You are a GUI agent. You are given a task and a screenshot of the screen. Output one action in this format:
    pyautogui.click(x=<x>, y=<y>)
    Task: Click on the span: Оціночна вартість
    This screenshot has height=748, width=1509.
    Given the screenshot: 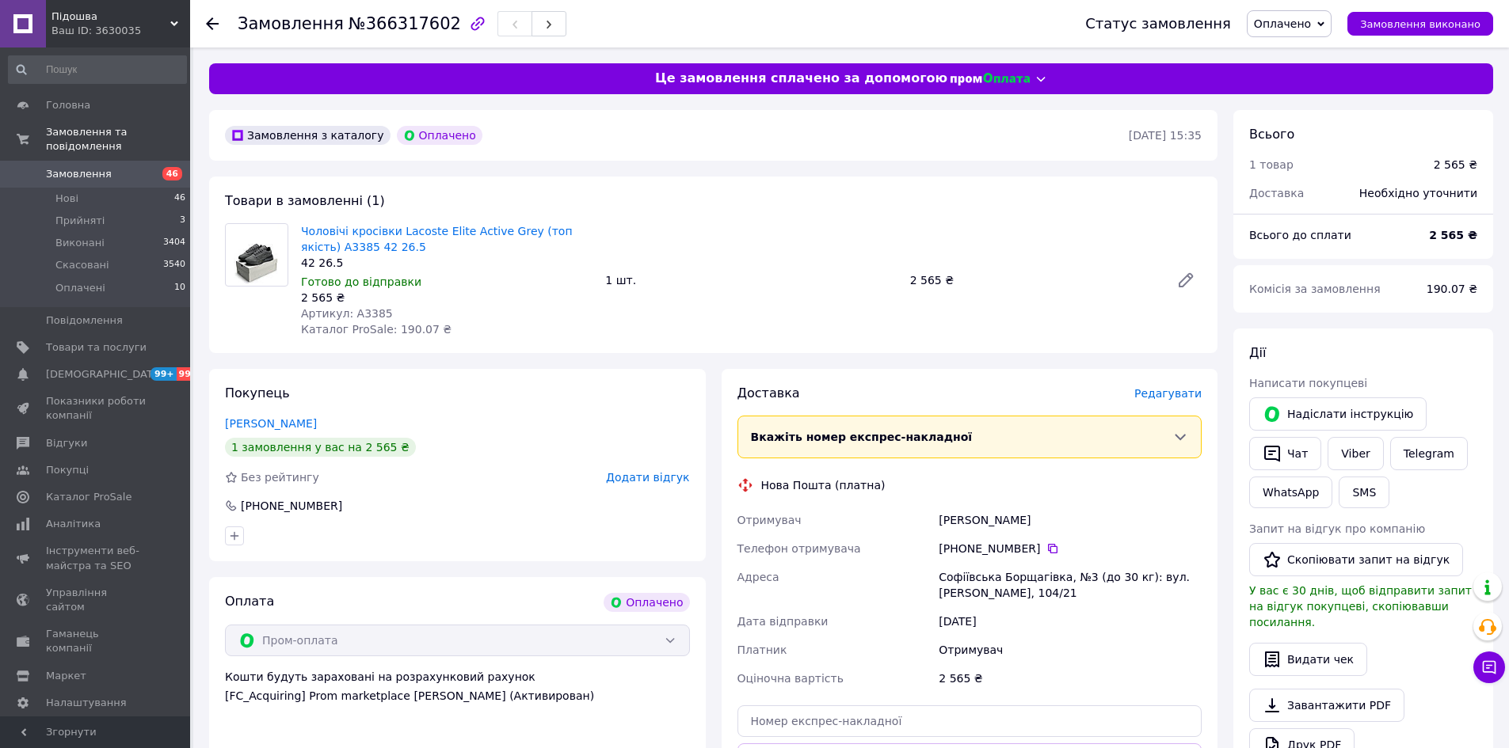 What is the action you would take?
    pyautogui.click(x=790, y=679)
    